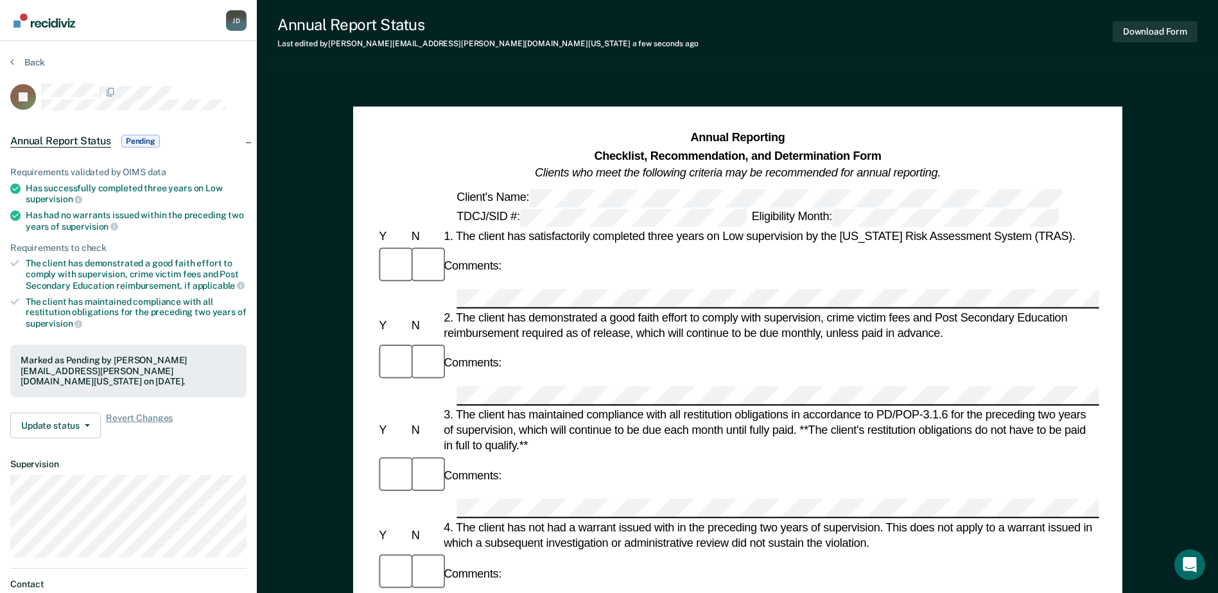  I want to click on div: J D, so click(236, 21).